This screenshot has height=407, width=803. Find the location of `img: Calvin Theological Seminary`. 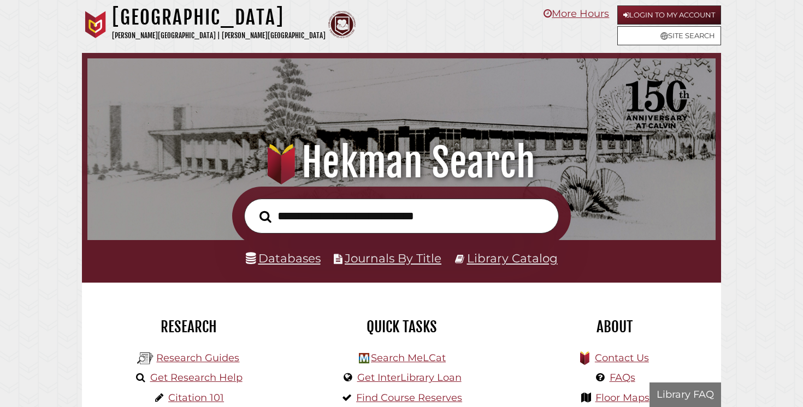

img: Calvin Theological Seminary is located at coordinates (342, 25).